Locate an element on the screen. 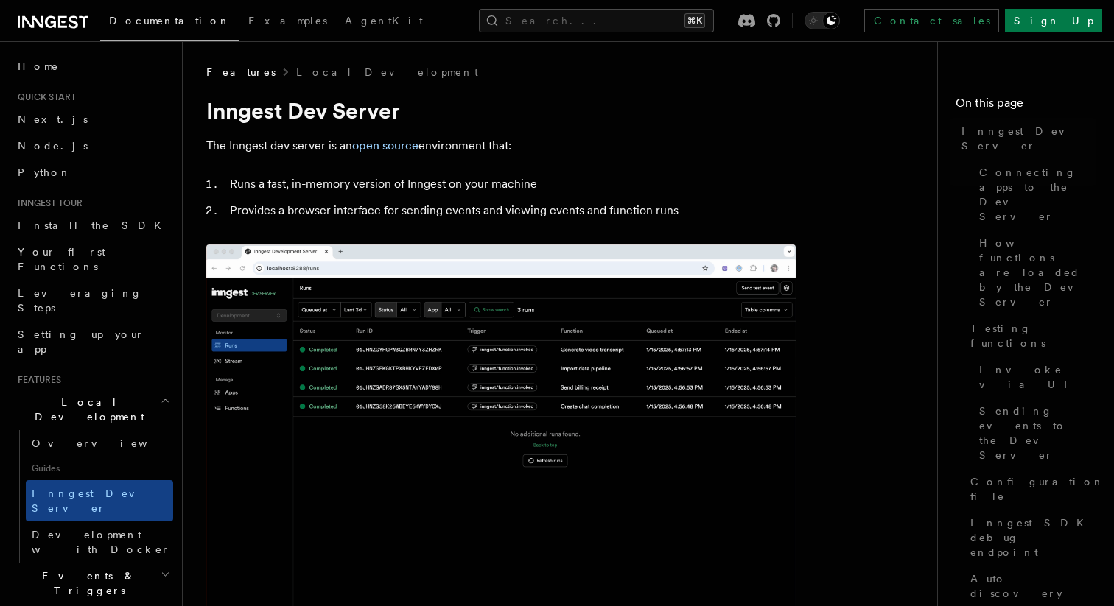 This screenshot has height=606, width=1114. span: Leveraging Steps is located at coordinates (80, 301).